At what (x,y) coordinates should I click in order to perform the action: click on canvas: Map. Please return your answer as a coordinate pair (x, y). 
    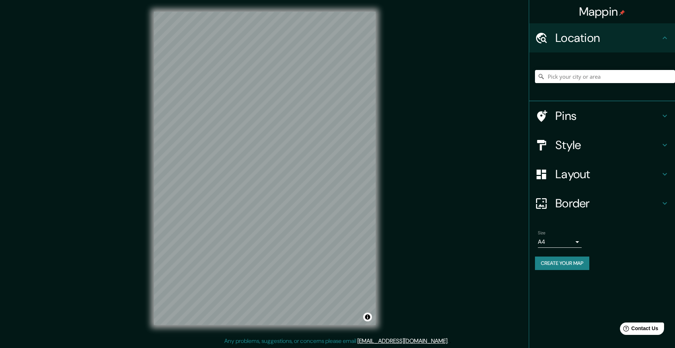
    Looking at the image, I should click on (265, 169).